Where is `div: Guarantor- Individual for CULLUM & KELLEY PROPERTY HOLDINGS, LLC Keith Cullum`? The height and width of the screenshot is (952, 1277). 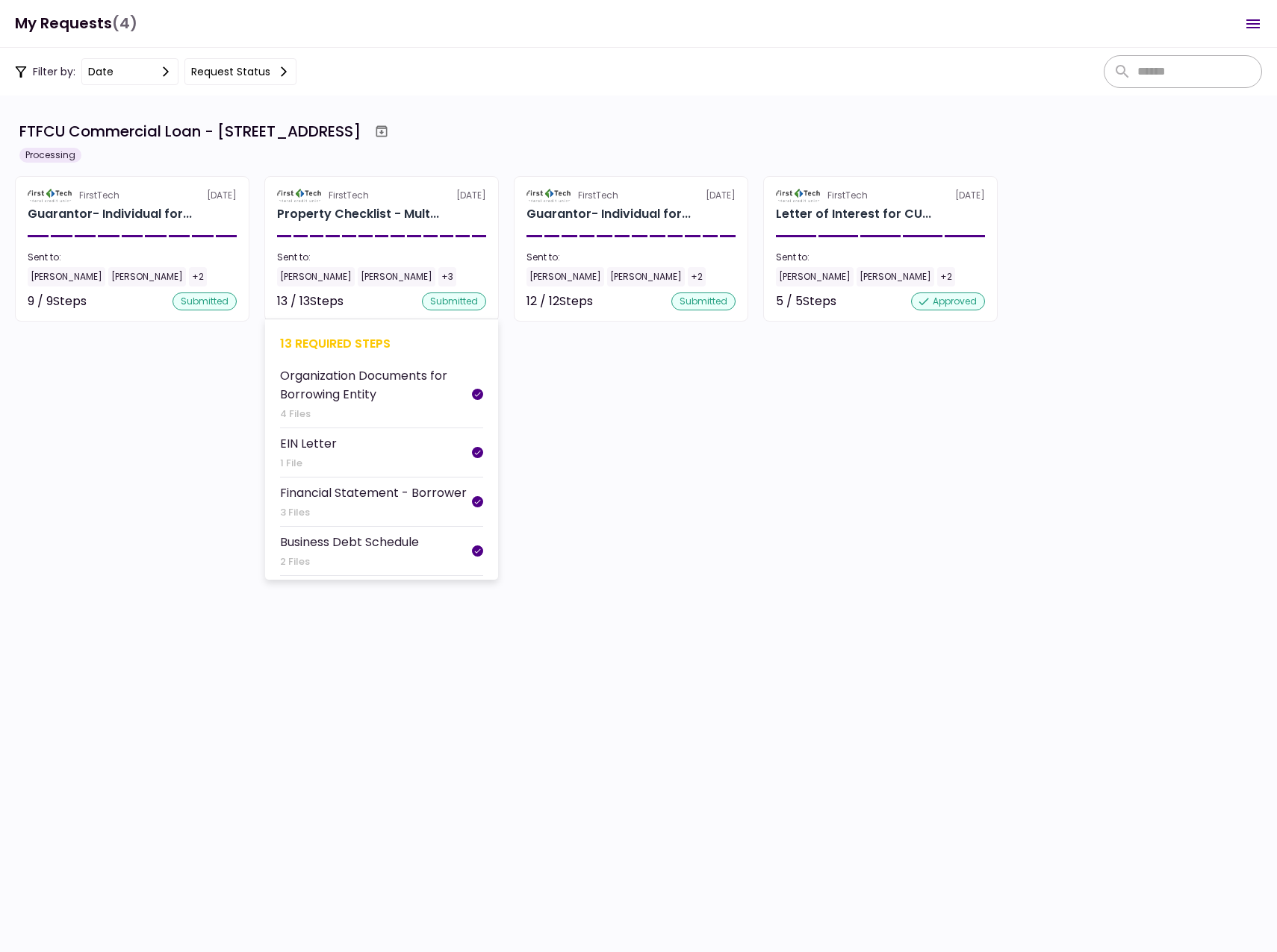
div: Guarantor- Individual for CULLUM & KELLEY PROPERTY HOLDINGS, LLC Keith Cullum is located at coordinates (110, 214).